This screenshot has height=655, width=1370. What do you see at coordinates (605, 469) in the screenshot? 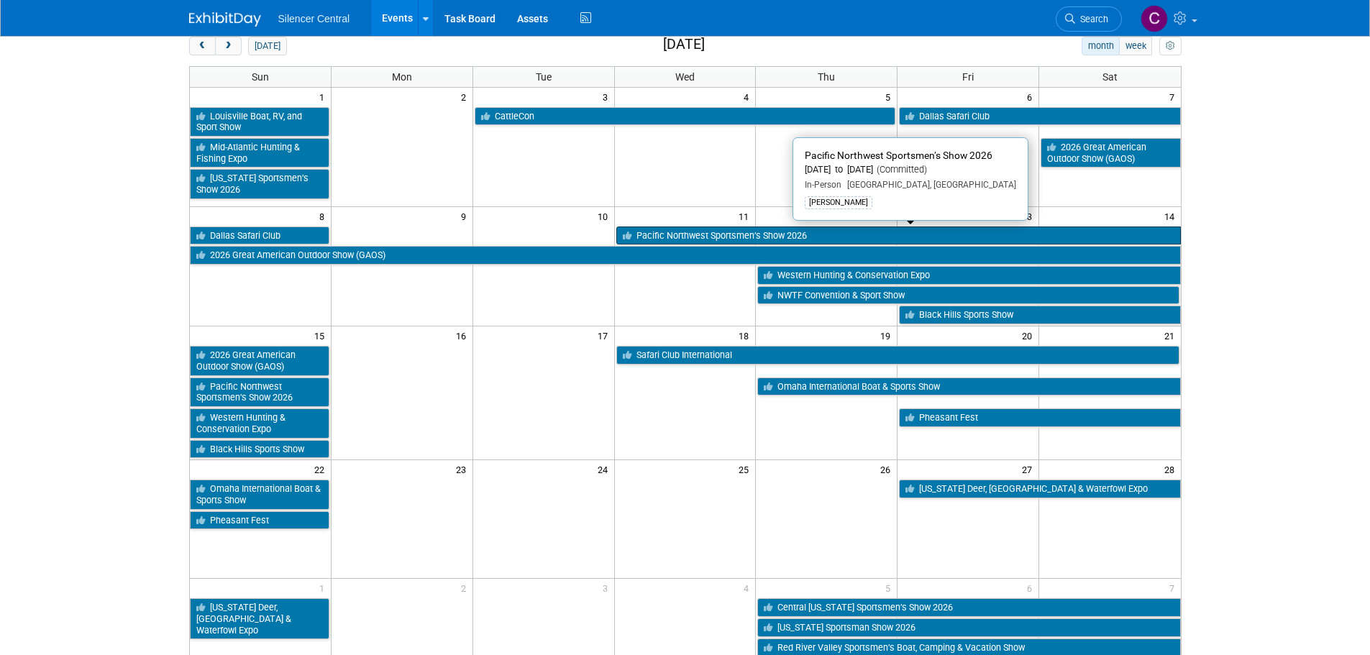
I see `span: 24` at bounding box center [605, 469].